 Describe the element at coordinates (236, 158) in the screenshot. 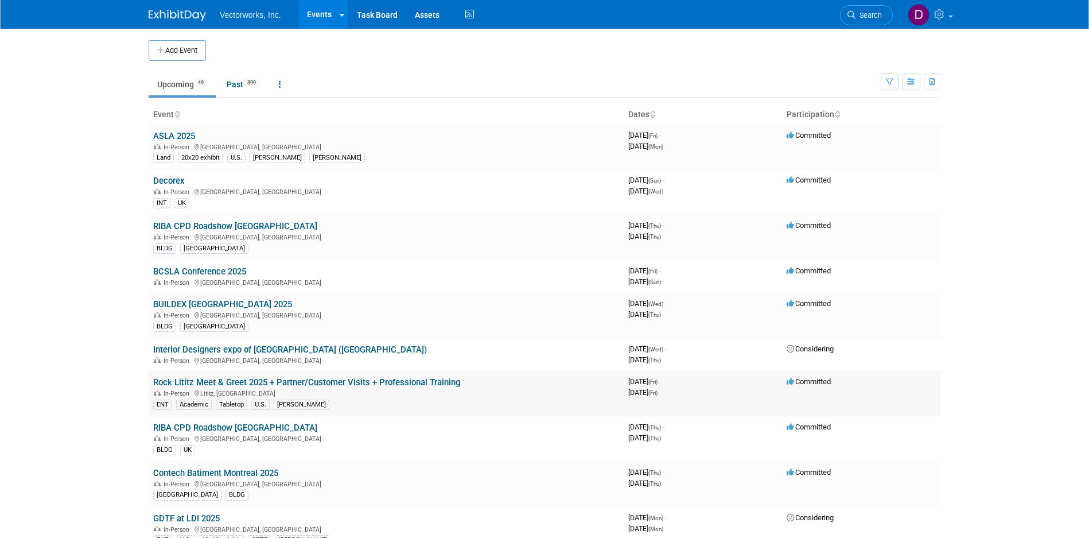

I see `div: U.S.` at that location.